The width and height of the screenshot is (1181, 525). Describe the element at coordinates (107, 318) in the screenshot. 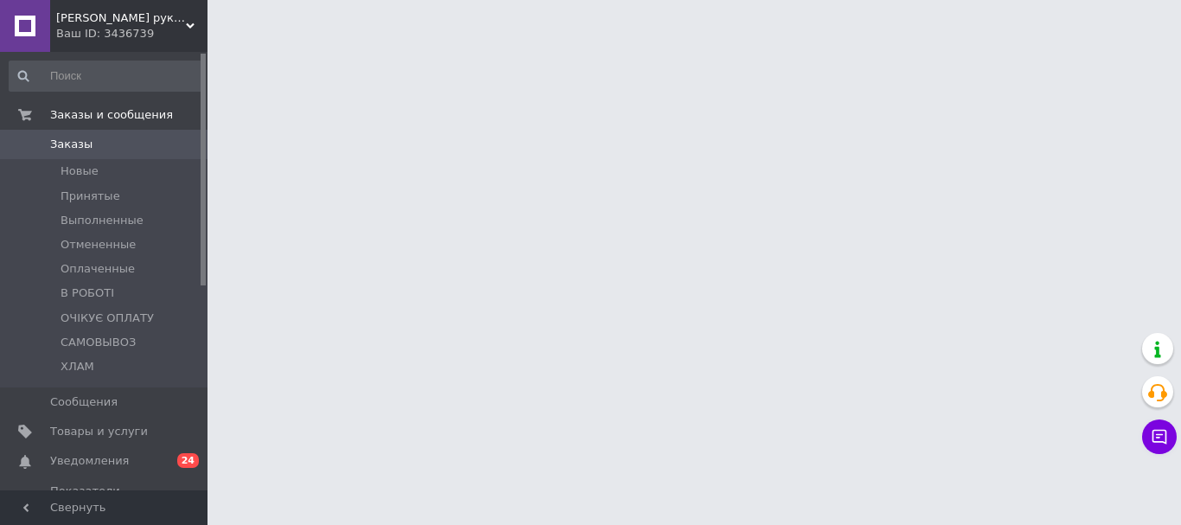

I see `span: ОЧІКУЄ ОПЛАТУ` at that location.